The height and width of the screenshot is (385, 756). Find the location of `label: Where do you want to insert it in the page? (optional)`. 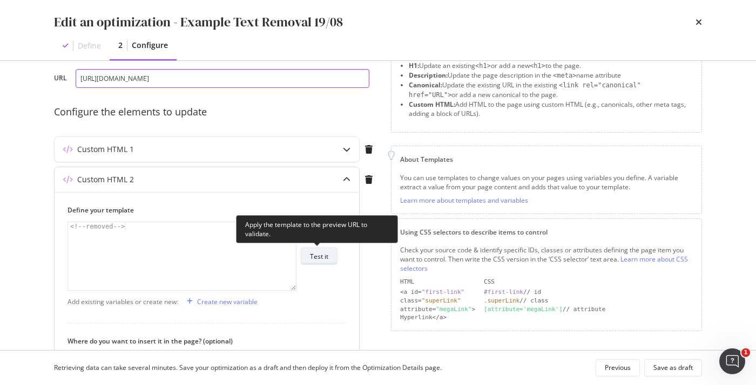

label: Where do you want to insert it in the page? (optional) is located at coordinates (202, 341).